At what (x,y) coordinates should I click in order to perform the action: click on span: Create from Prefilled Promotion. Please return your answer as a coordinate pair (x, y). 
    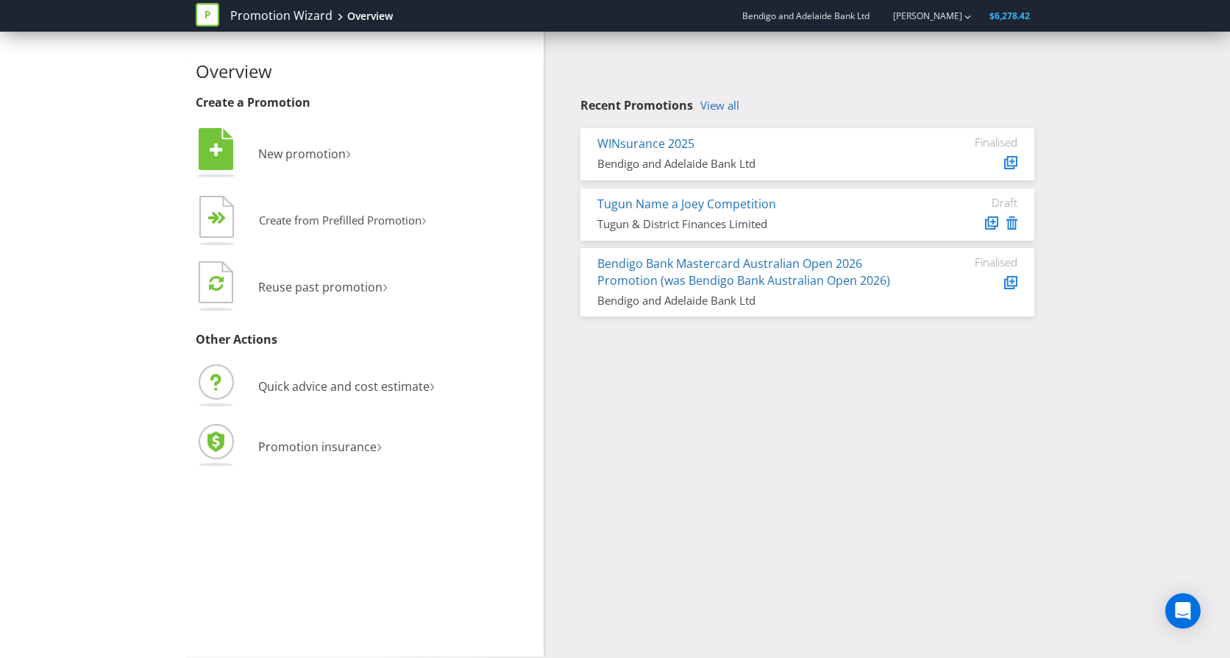
    Looking at the image, I should click on (340, 220).